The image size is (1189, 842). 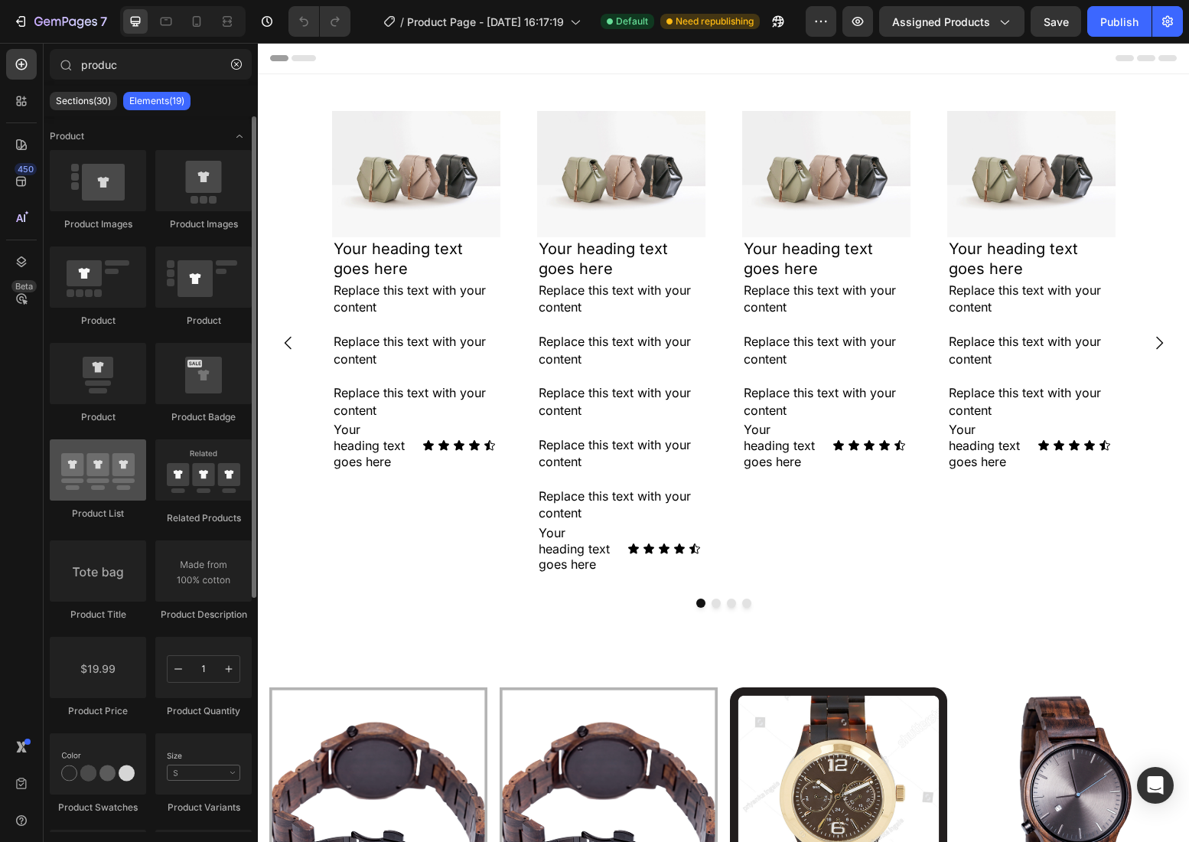 What do you see at coordinates (157, 101) in the screenshot?
I see `p: Elements(19)` at bounding box center [157, 101].